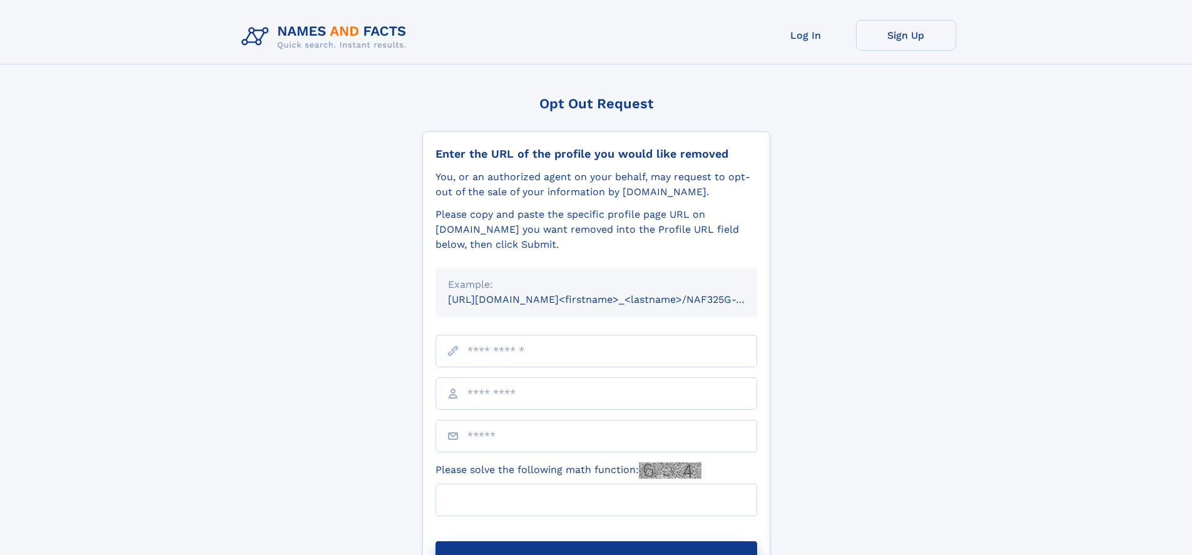 The height and width of the screenshot is (555, 1192). I want to click on div: You, or an authorized agent on your behalf, may request to opt-out of the sale of your informatio..., so click(596, 185).